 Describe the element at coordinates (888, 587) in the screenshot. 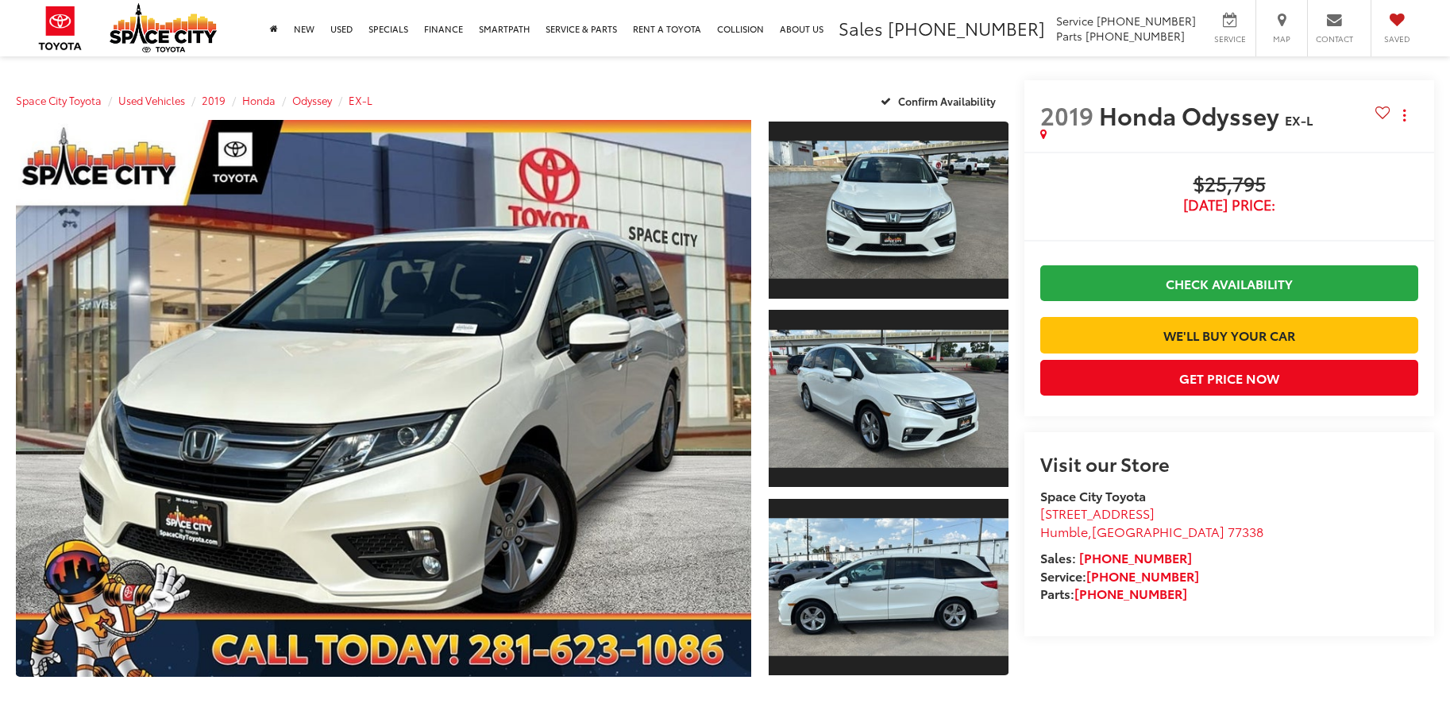

I see `a: Expand Photo 3` at that location.